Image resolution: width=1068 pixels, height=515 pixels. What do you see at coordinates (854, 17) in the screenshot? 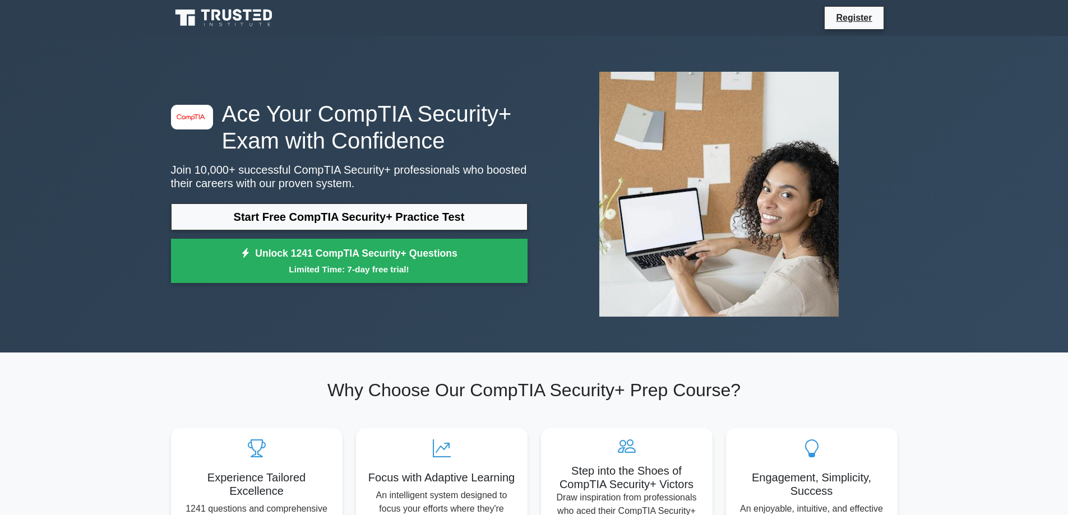
I see `a: Register` at bounding box center [854, 17].